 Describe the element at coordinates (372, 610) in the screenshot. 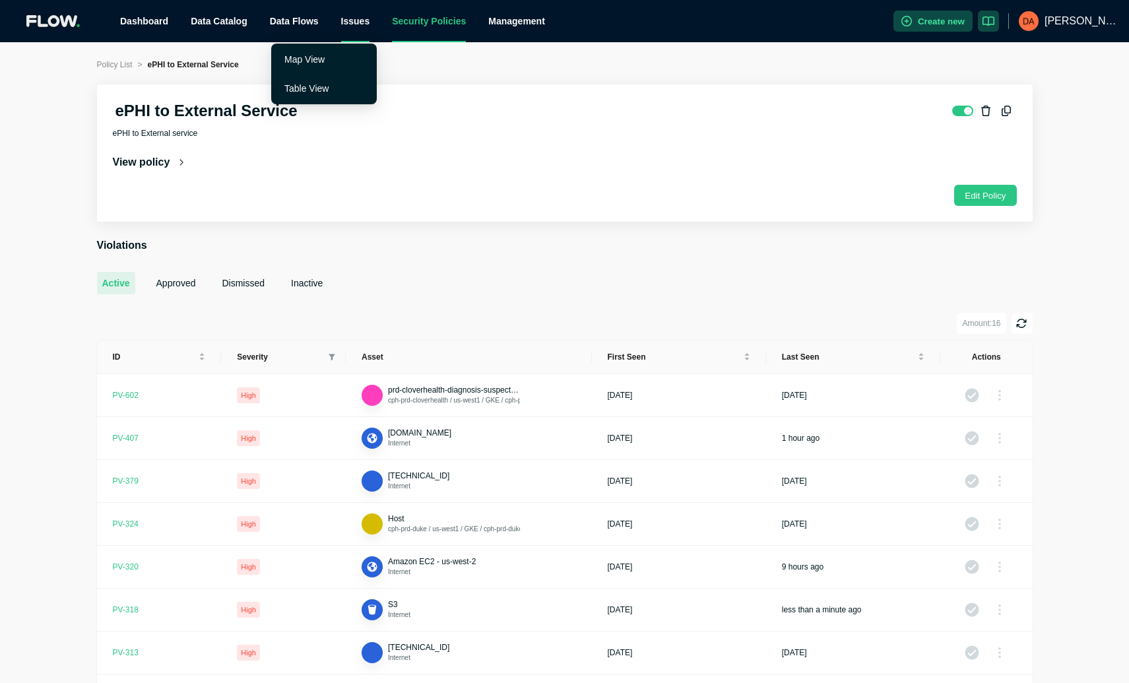

I see `img: Bucket` at that location.